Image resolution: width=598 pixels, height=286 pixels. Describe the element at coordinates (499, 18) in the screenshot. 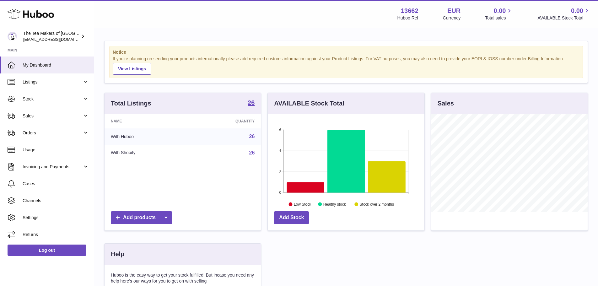

I see `span: Total sales` at that location.